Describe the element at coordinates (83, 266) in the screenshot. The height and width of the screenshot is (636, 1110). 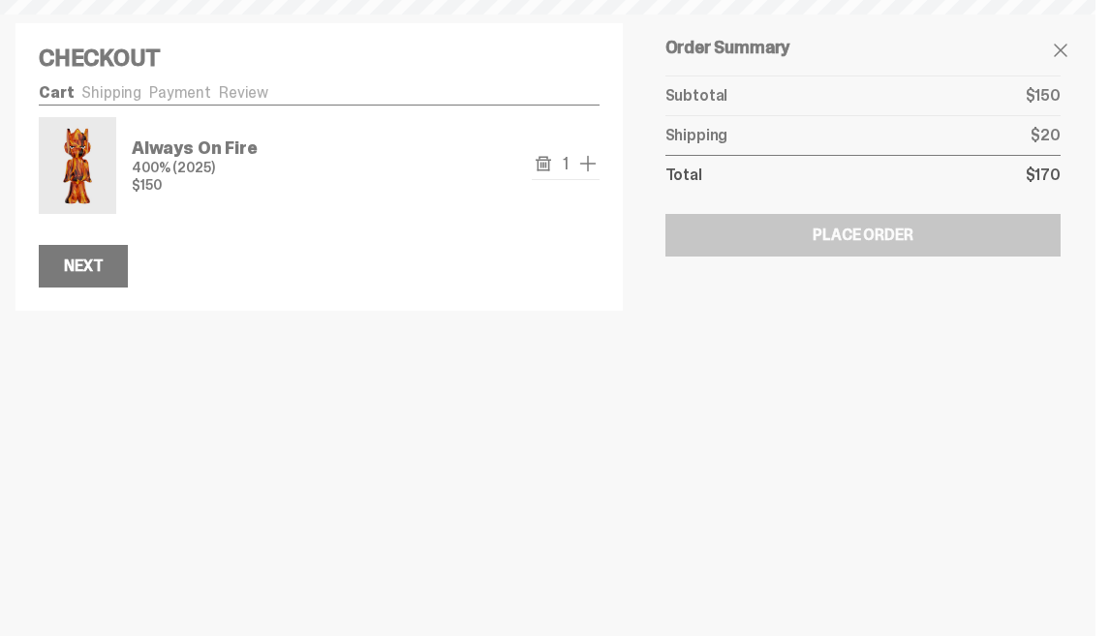
I see `button: Next` at that location.